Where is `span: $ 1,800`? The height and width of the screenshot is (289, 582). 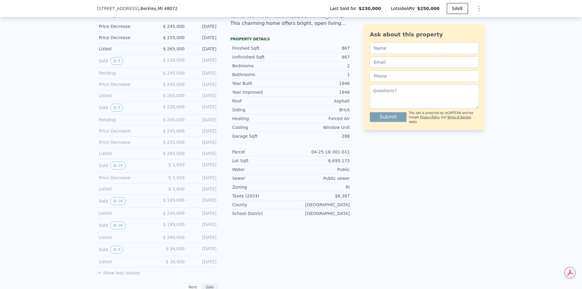 span: $ 1,800 is located at coordinates (177, 189).